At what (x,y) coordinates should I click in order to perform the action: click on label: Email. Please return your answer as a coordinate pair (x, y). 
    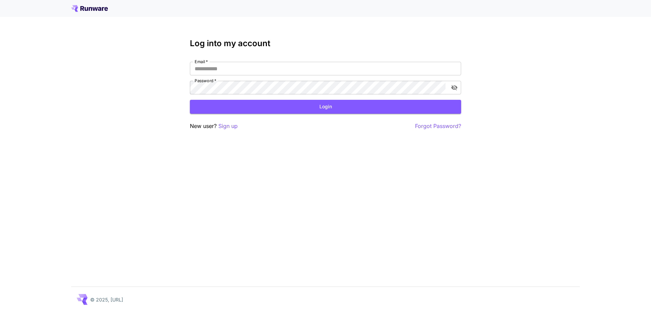
    Looking at the image, I should click on (201, 61).